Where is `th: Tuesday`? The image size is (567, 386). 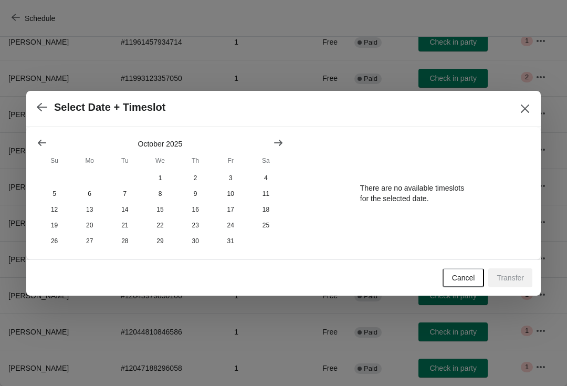 th: Tuesday is located at coordinates (125, 161).